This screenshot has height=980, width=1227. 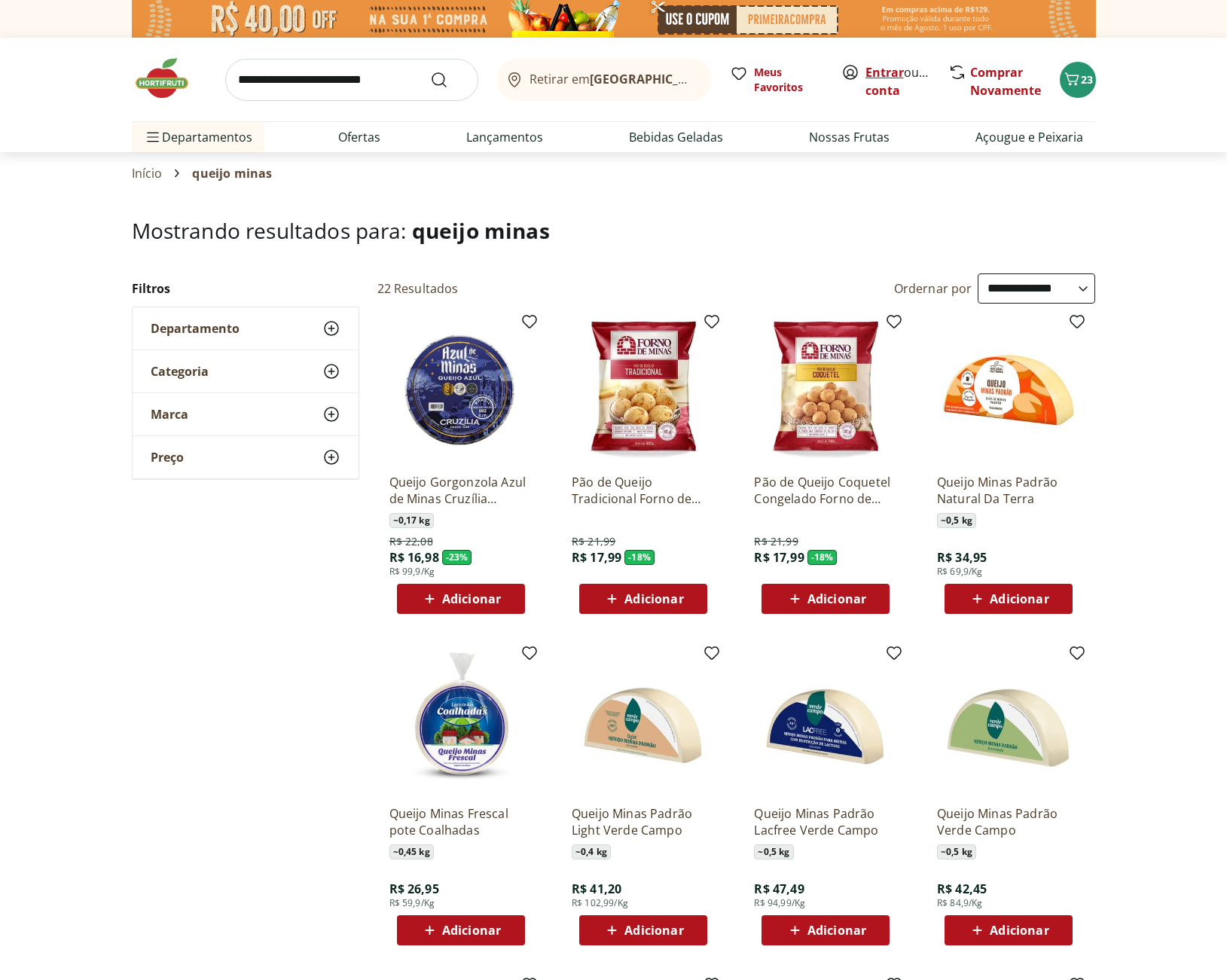 I want to click on p: Pão de Queijo Coquetel Congelado Forno de Minas 400g, so click(x=826, y=490).